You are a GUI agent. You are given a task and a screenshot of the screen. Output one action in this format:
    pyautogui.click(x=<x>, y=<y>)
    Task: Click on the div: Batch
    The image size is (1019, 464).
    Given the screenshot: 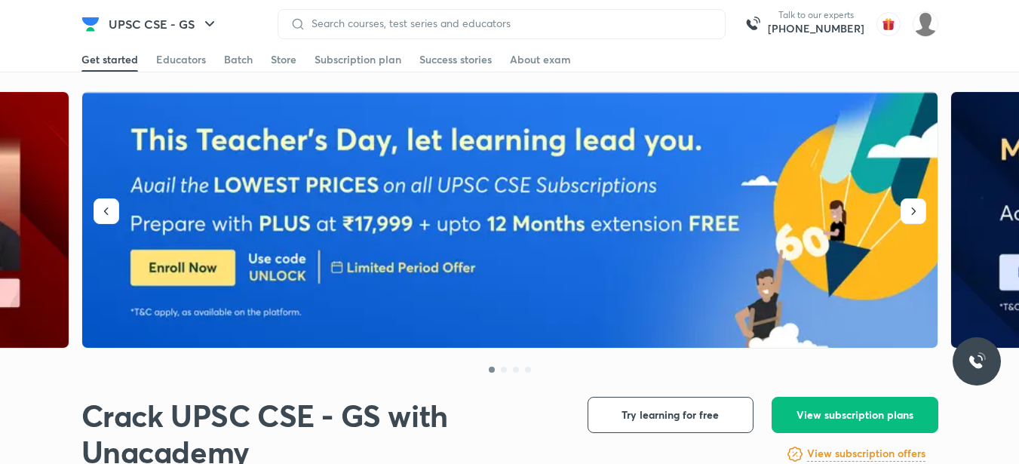 What is the action you would take?
    pyautogui.click(x=238, y=60)
    